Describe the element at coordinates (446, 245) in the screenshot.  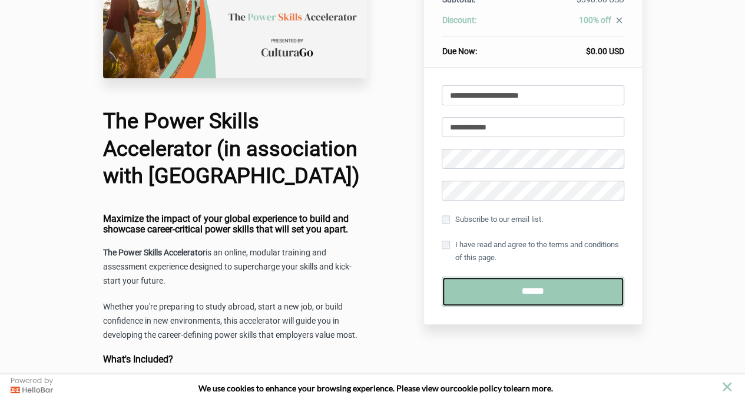
I see `input: I have read and agree to the terms and conditions of this page.` at that location.